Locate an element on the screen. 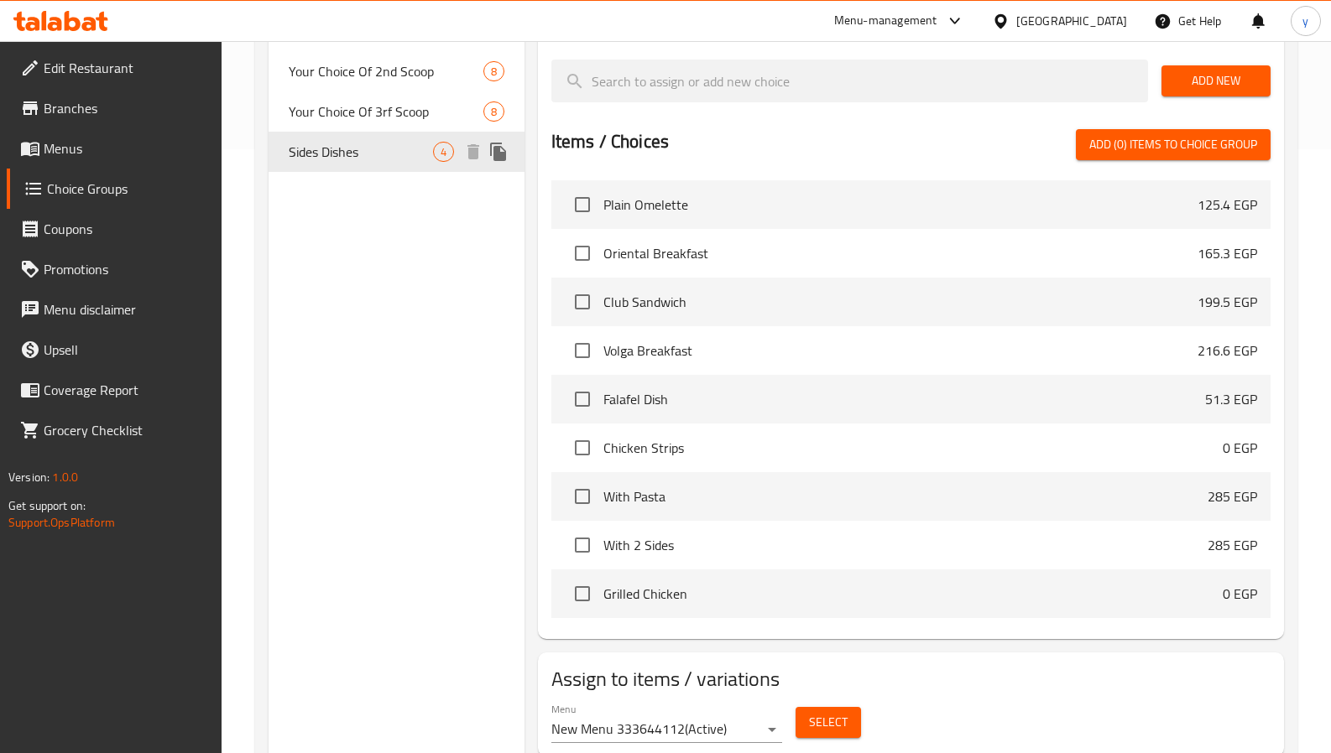 This screenshot has width=1331, height=753. button: delete is located at coordinates (473, 152).